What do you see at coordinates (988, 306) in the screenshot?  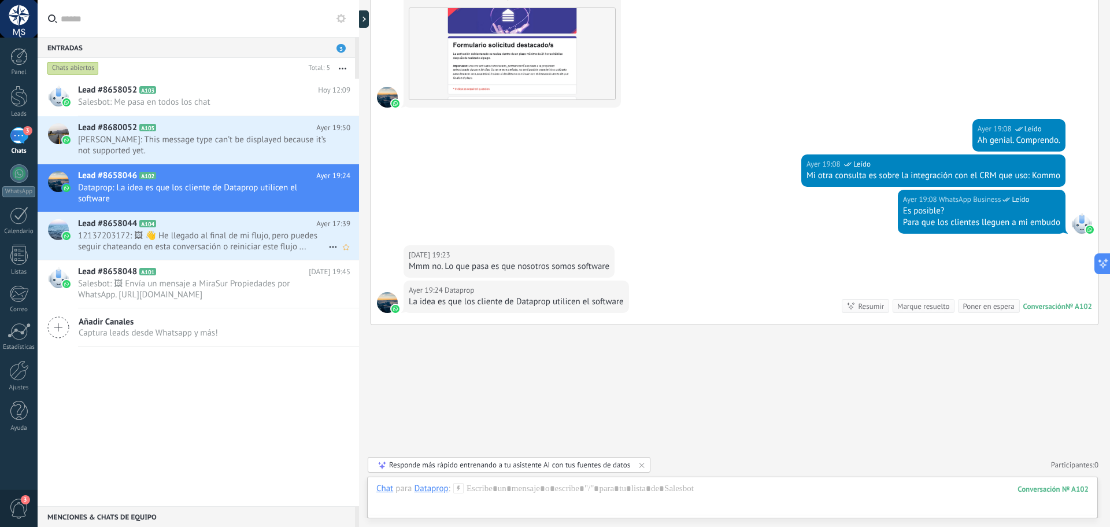 I see `div: Poner en espera` at bounding box center [988, 306].